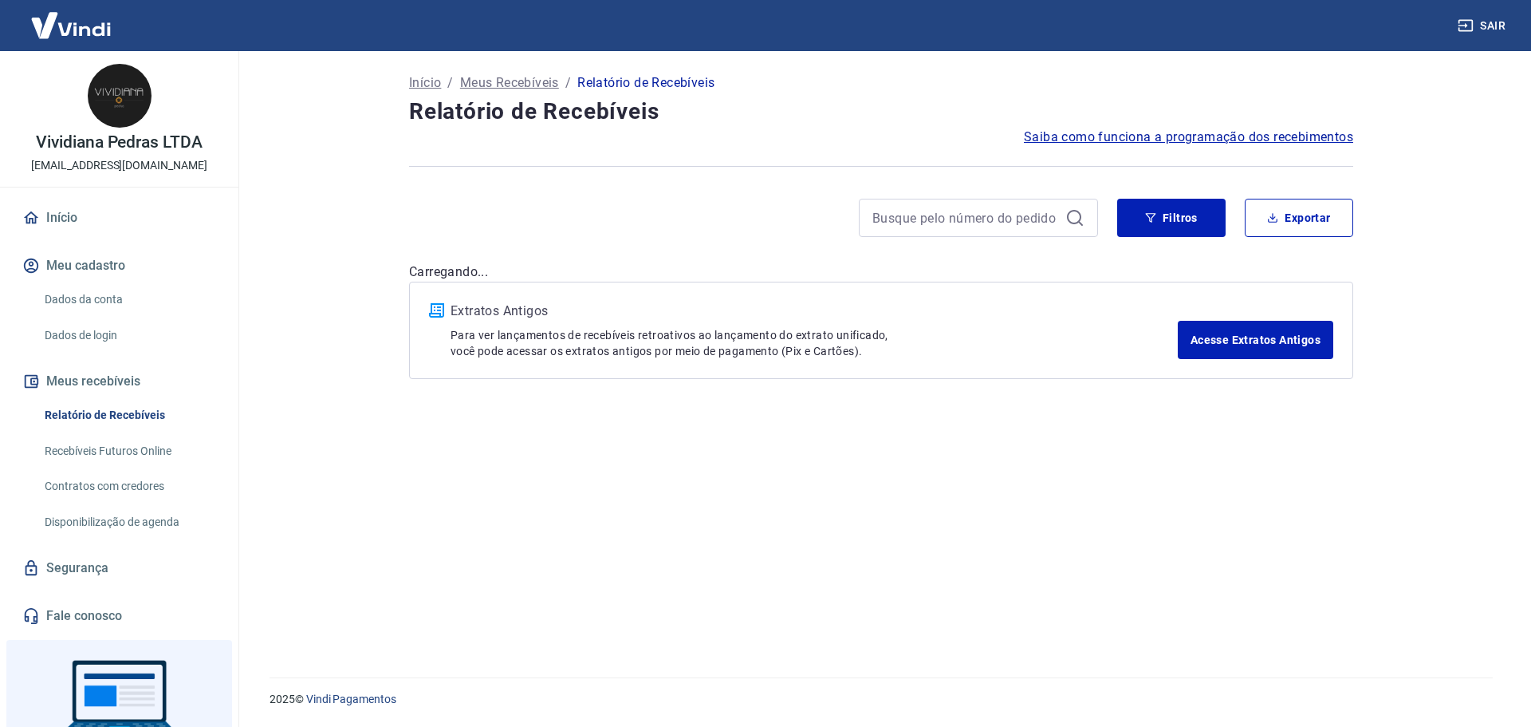 Image resolution: width=1531 pixels, height=727 pixels. What do you see at coordinates (814, 343) in the screenshot?
I see `p: Para ver lançamentos de recebíveis retroativos ao lançamento do extrato unificado, você pode aces...` at bounding box center [814, 343].